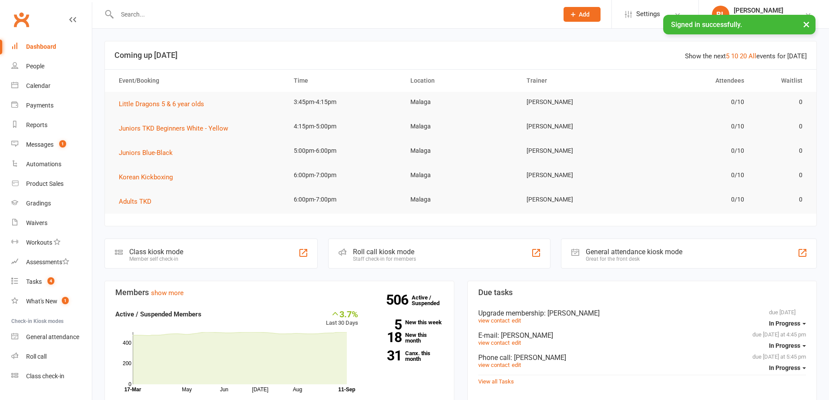 Image resolution: width=829 pixels, height=400 pixels. I want to click on button: Juniors Blue-Black, so click(149, 153).